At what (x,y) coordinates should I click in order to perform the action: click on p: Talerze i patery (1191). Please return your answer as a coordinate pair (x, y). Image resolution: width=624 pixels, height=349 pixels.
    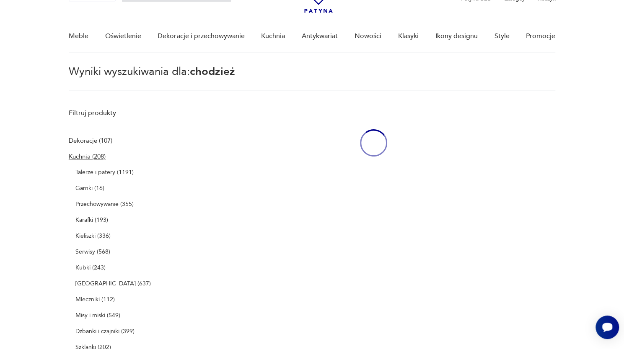
    Looking at the image, I should click on (104, 173).